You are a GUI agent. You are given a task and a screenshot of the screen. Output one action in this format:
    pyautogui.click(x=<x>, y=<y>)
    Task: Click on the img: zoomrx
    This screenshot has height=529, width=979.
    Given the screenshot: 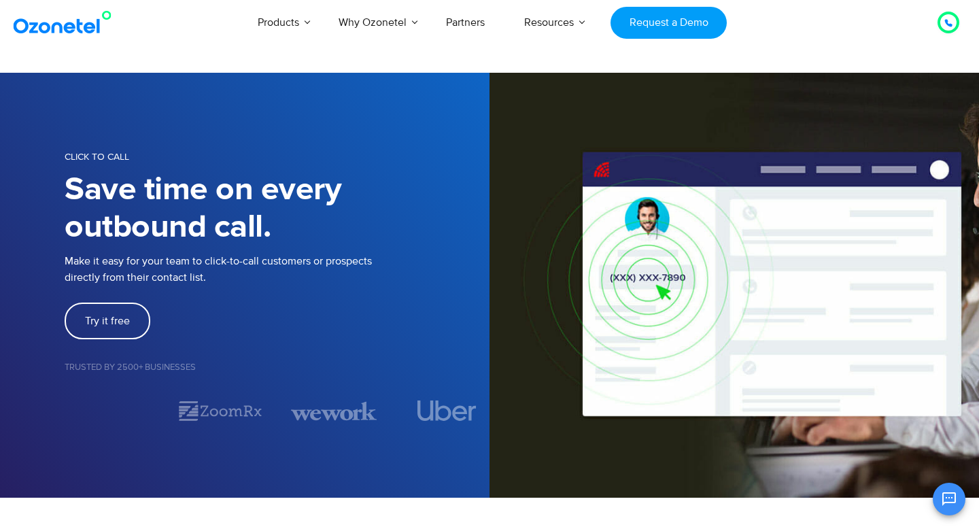 What is the action you would take?
    pyautogui.click(x=220, y=411)
    